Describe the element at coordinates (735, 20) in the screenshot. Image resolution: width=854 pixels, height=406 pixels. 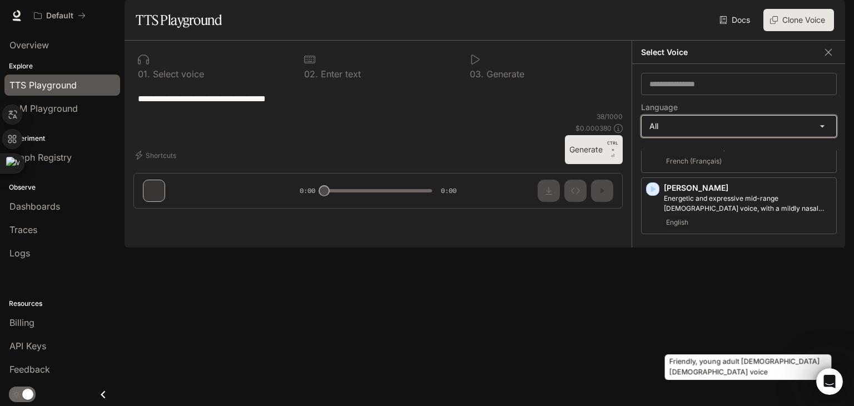
I see `a: Docs` at that location.